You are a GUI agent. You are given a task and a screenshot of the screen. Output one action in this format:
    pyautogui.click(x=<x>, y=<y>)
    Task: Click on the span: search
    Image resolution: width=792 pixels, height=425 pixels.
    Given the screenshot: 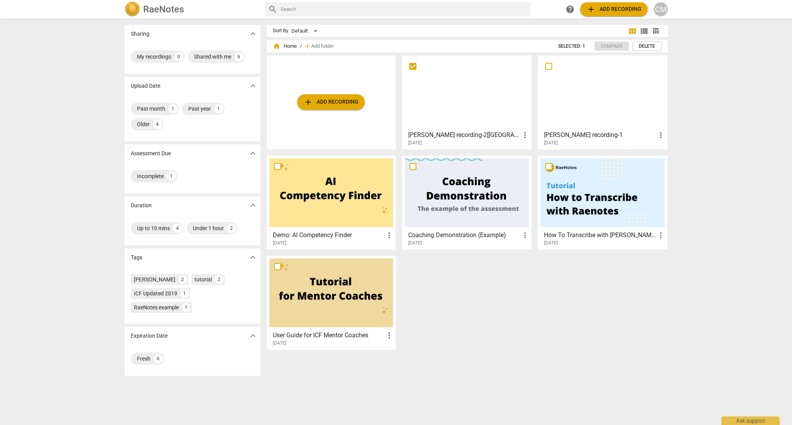 What is the action you would take?
    pyautogui.click(x=273, y=9)
    